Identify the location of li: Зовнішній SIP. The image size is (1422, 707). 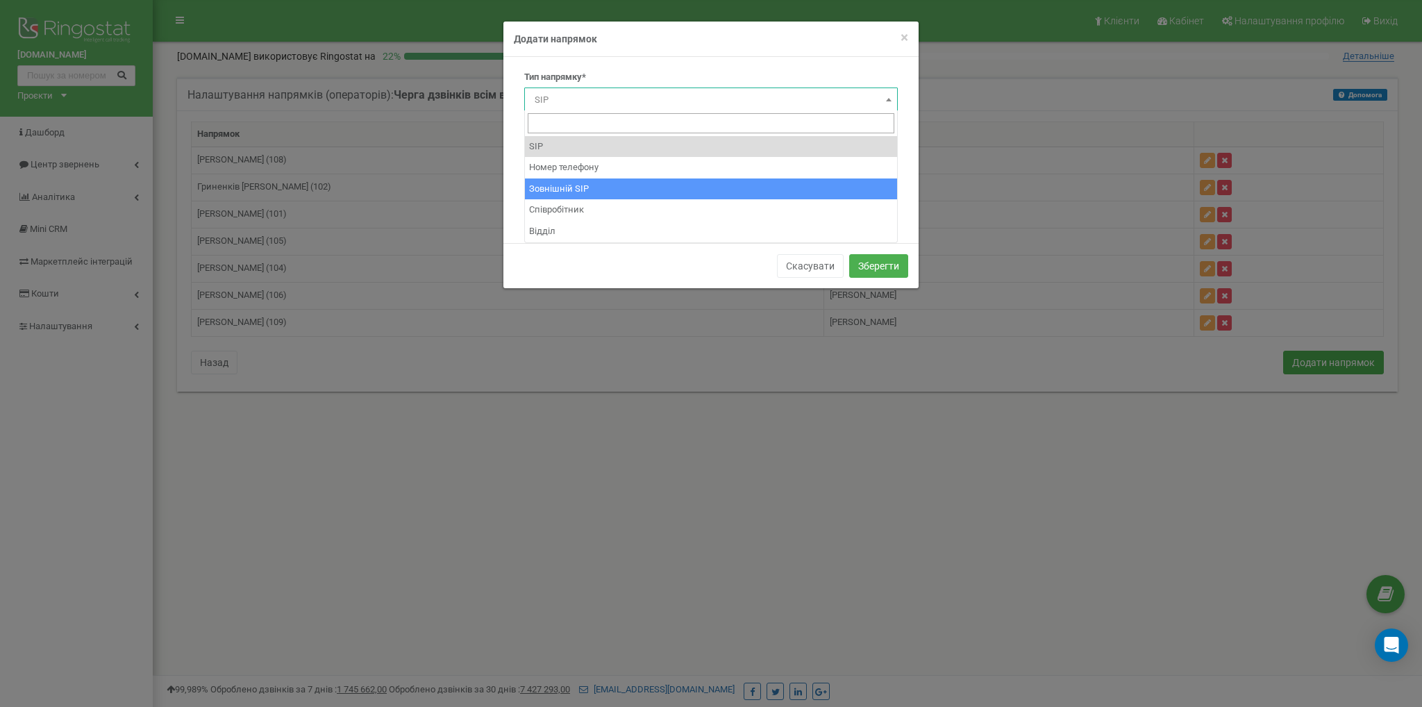
(711, 189).